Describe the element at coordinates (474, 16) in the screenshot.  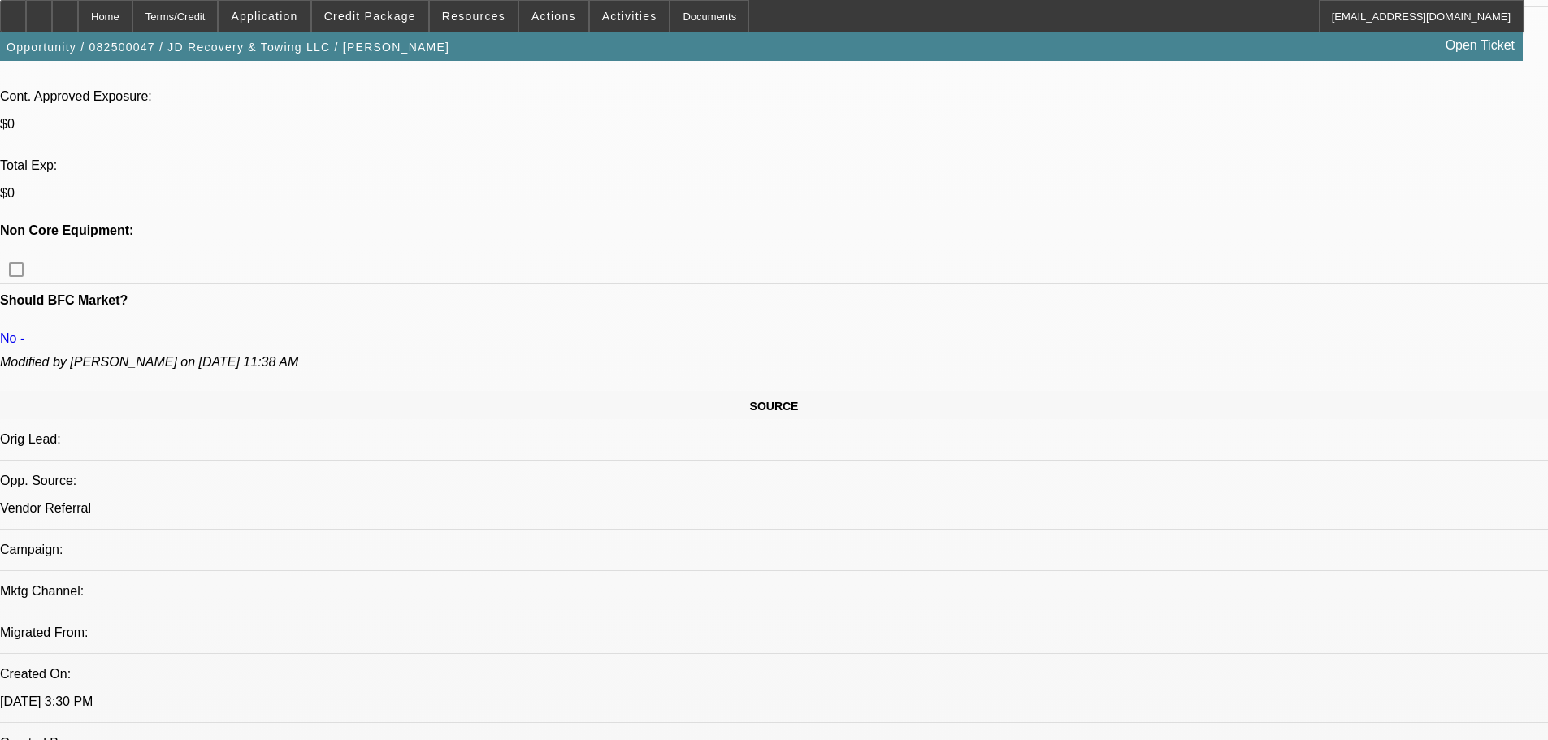
I see `span: Resources` at that location.